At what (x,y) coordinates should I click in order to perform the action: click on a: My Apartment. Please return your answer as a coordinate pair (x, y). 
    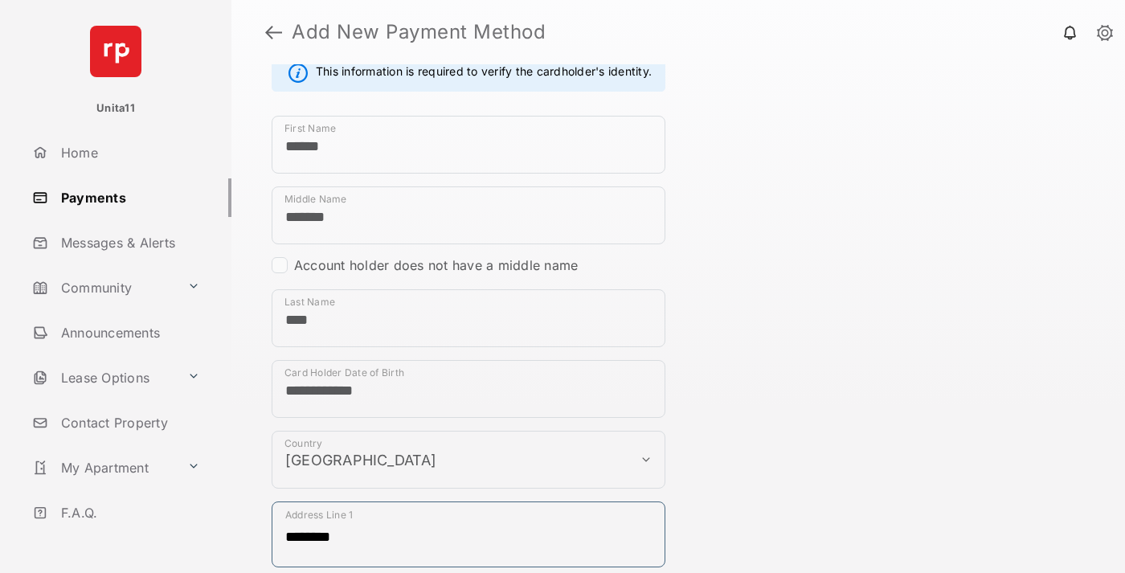
    Looking at the image, I should click on (103, 468).